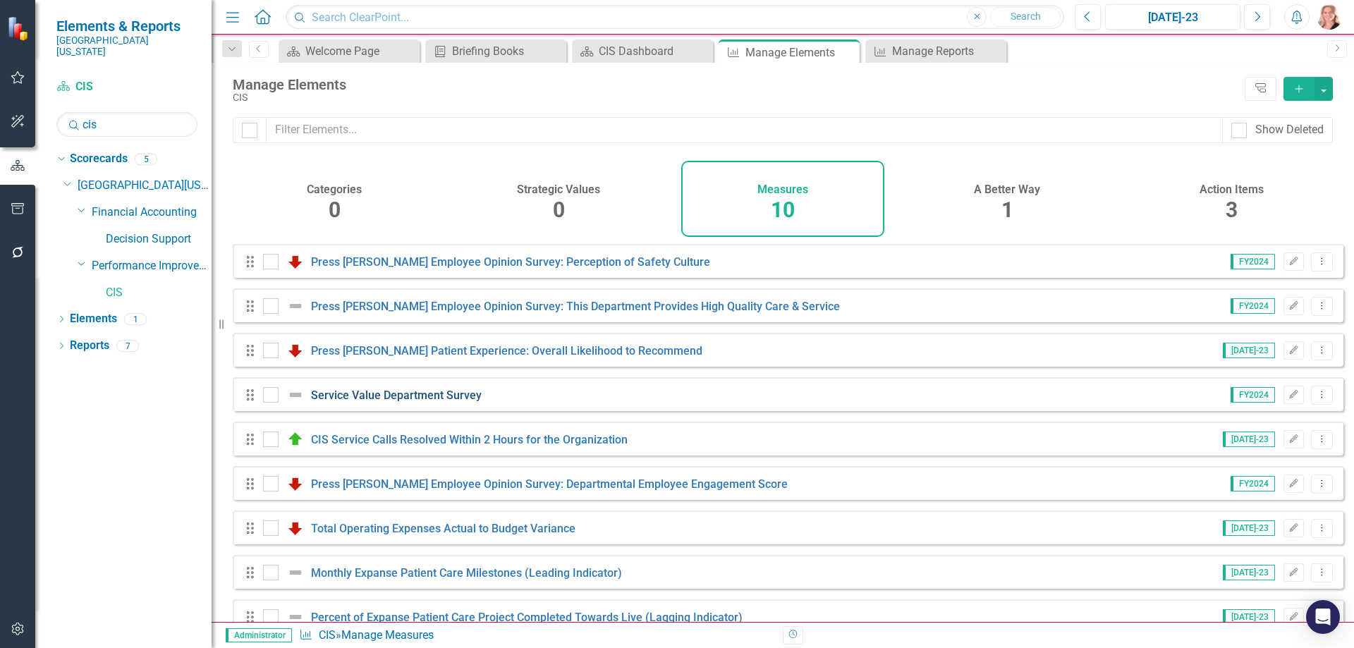  What do you see at coordinates (135, 319) in the screenshot?
I see `div: 1` at bounding box center [135, 319].